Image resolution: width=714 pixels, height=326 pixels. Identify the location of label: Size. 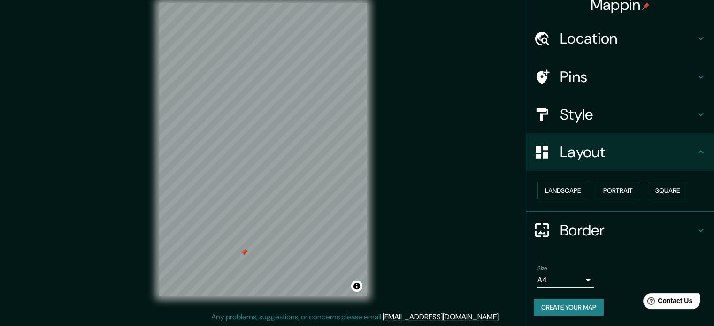
(542, 268).